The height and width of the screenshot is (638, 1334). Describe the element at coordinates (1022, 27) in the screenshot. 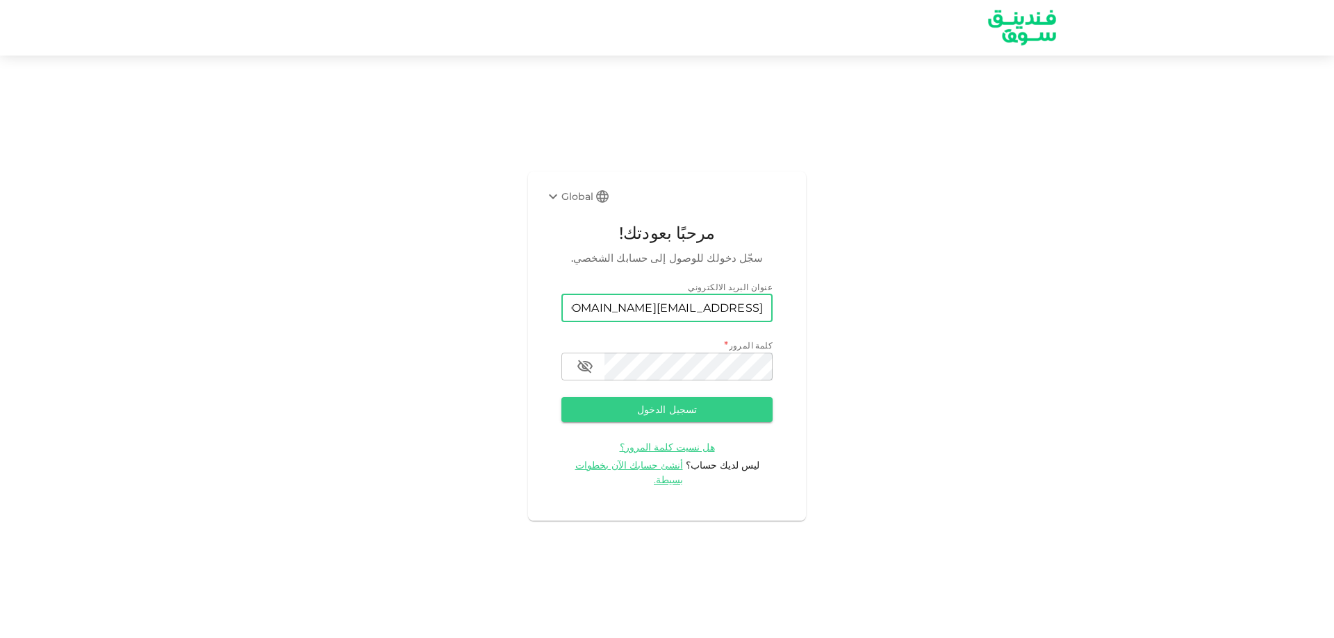

I see `img: logo` at that location.